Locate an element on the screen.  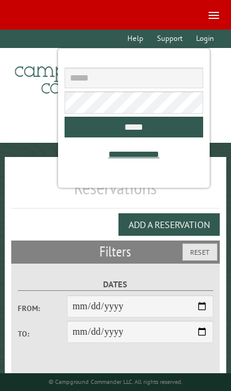
button: Reset is located at coordinates (199, 252).